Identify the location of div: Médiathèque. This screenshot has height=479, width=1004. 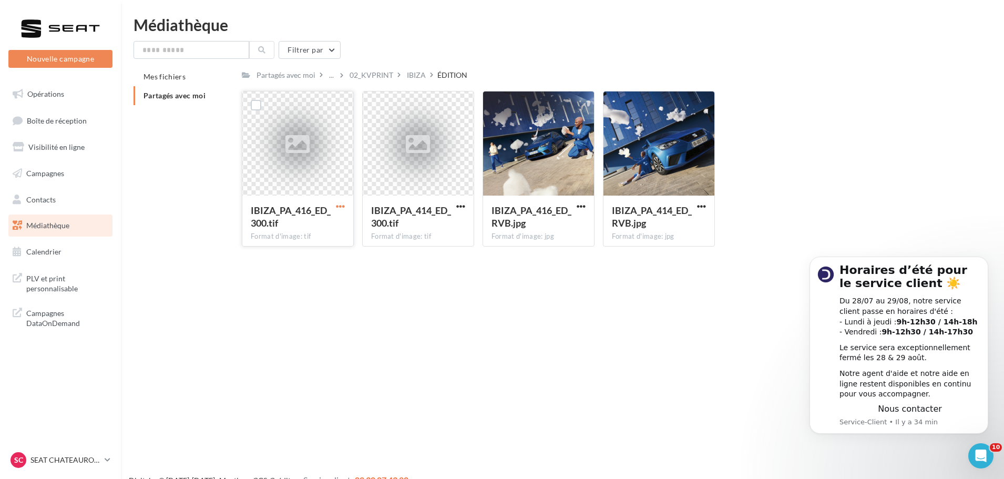
(563, 25).